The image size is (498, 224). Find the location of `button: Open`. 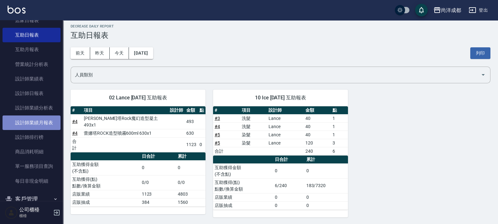

button: Open is located at coordinates (484, 75).